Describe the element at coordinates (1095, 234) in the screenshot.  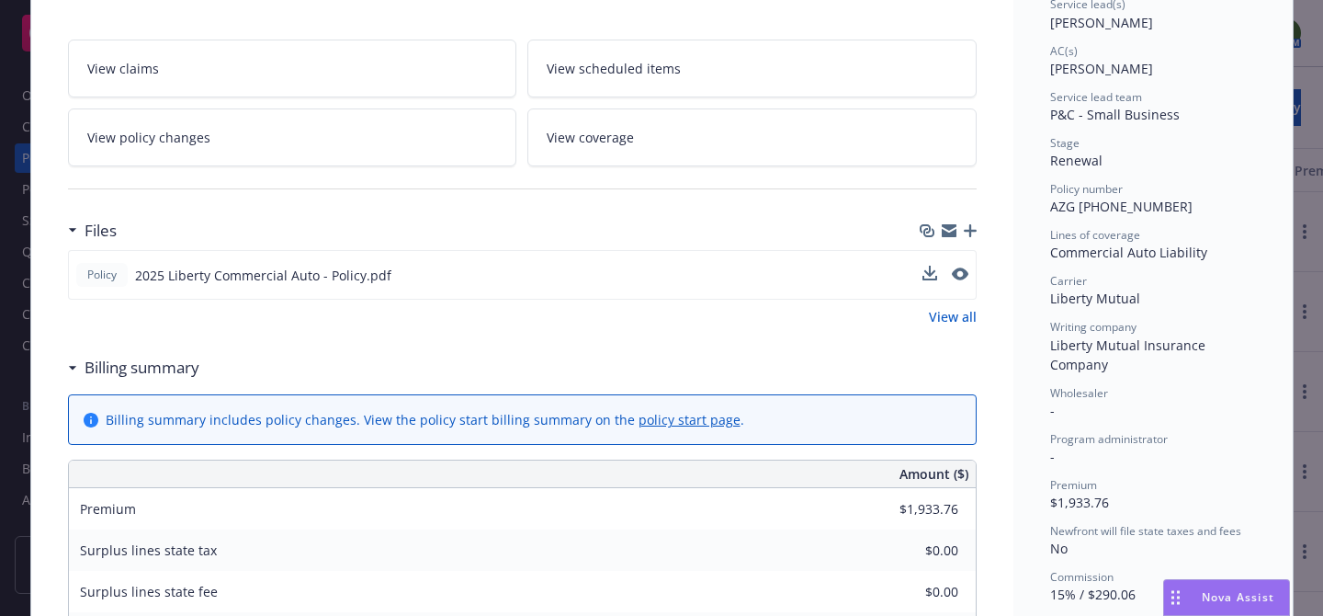
I see `span: Lines of coverage` at that location.